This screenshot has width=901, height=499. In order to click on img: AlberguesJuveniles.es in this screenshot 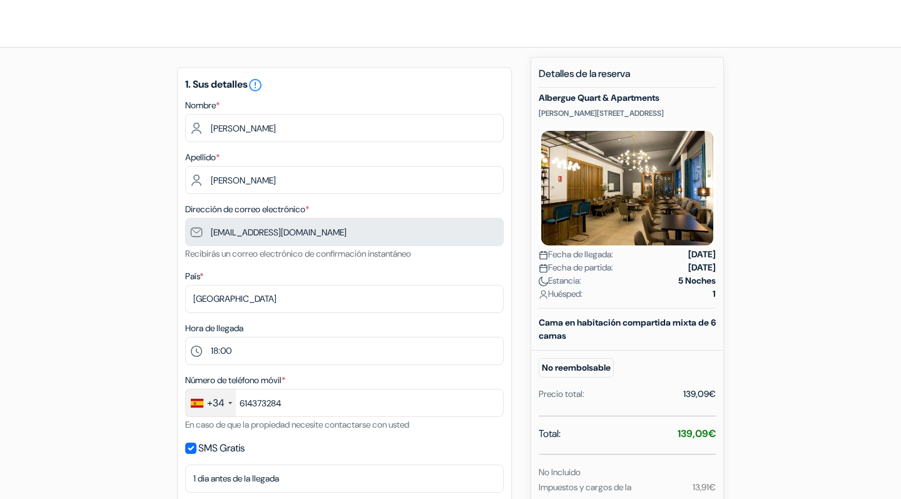, I will do `click(93, 23)`.